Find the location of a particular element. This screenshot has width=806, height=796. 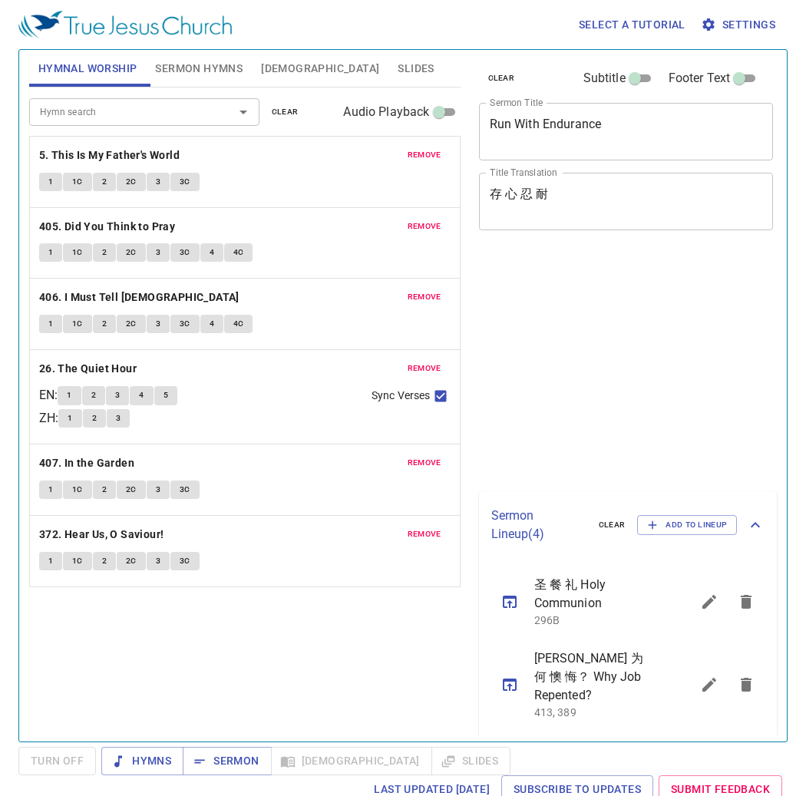

span: Footer Text is located at coordinates (700, 78).